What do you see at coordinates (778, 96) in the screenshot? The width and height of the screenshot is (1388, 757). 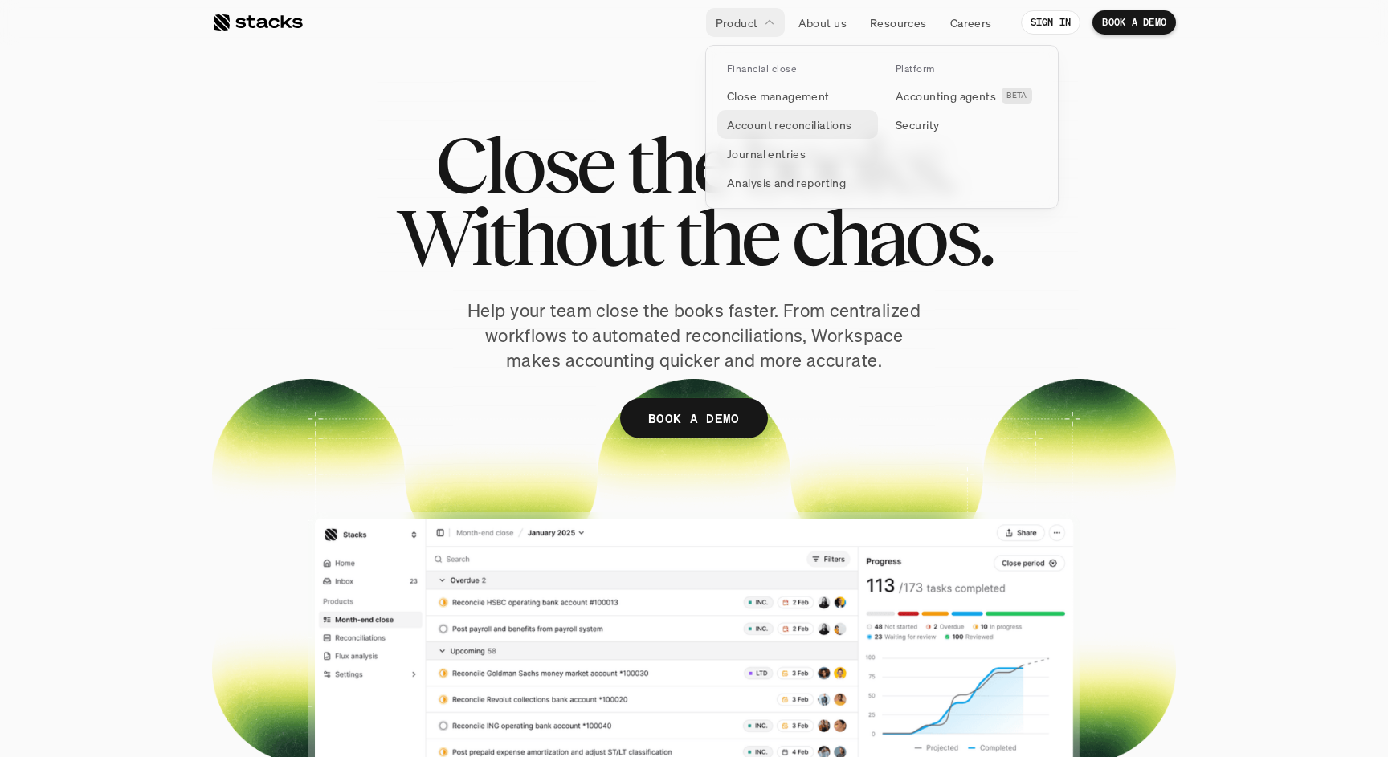 I see `p: Close management` at bounding box center [778, 96].